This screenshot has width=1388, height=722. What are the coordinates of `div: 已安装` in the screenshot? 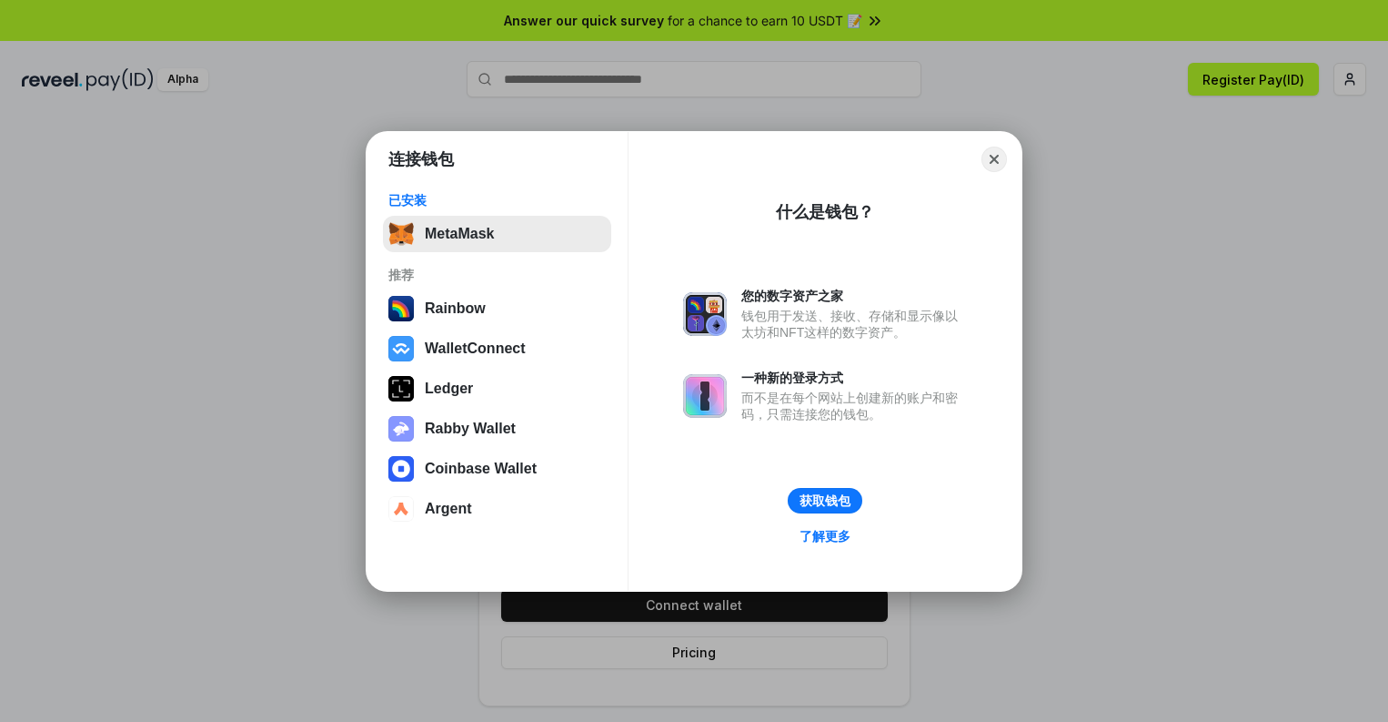 It's located at (497, 200).